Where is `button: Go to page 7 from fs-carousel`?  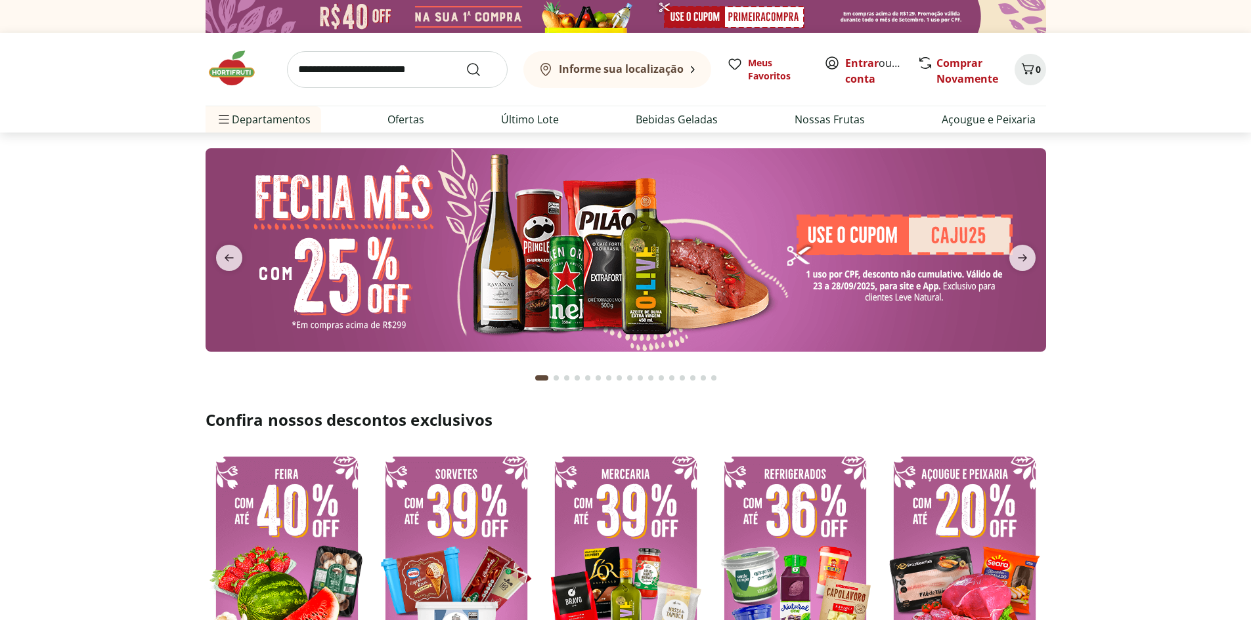
button: Go to page 7 from fs-carousel is located at coordinates (609, 378).